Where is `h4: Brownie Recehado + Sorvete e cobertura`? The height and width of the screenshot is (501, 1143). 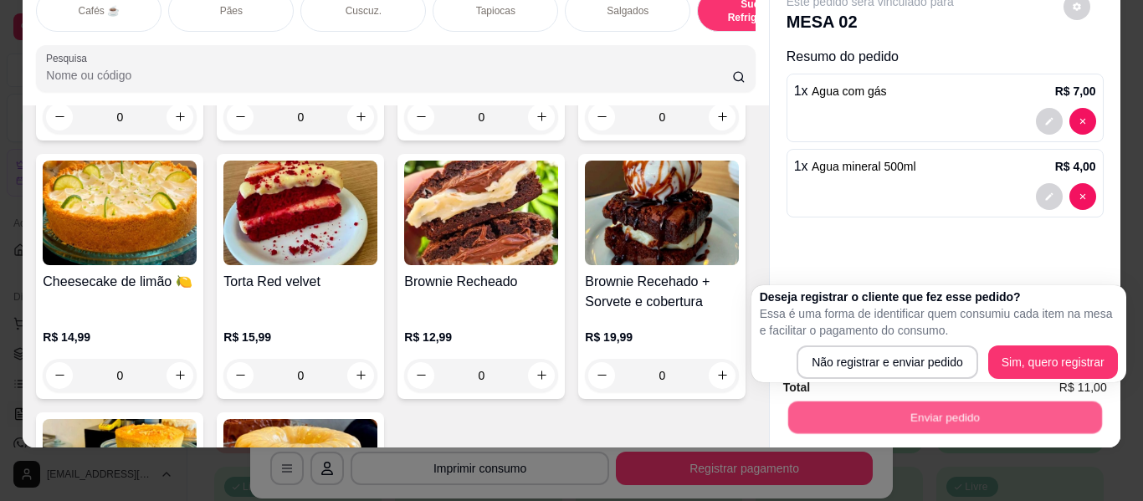
h4: Brownie Recehado + Sorvete e cobertura is located at coordinates (662, 292).